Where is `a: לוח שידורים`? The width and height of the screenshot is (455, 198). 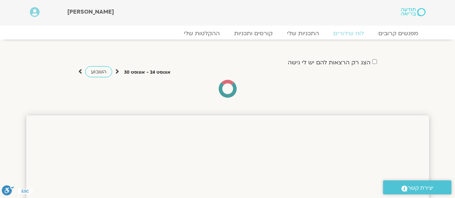
a: לוח שידורים is located at coordinates (348, 33).